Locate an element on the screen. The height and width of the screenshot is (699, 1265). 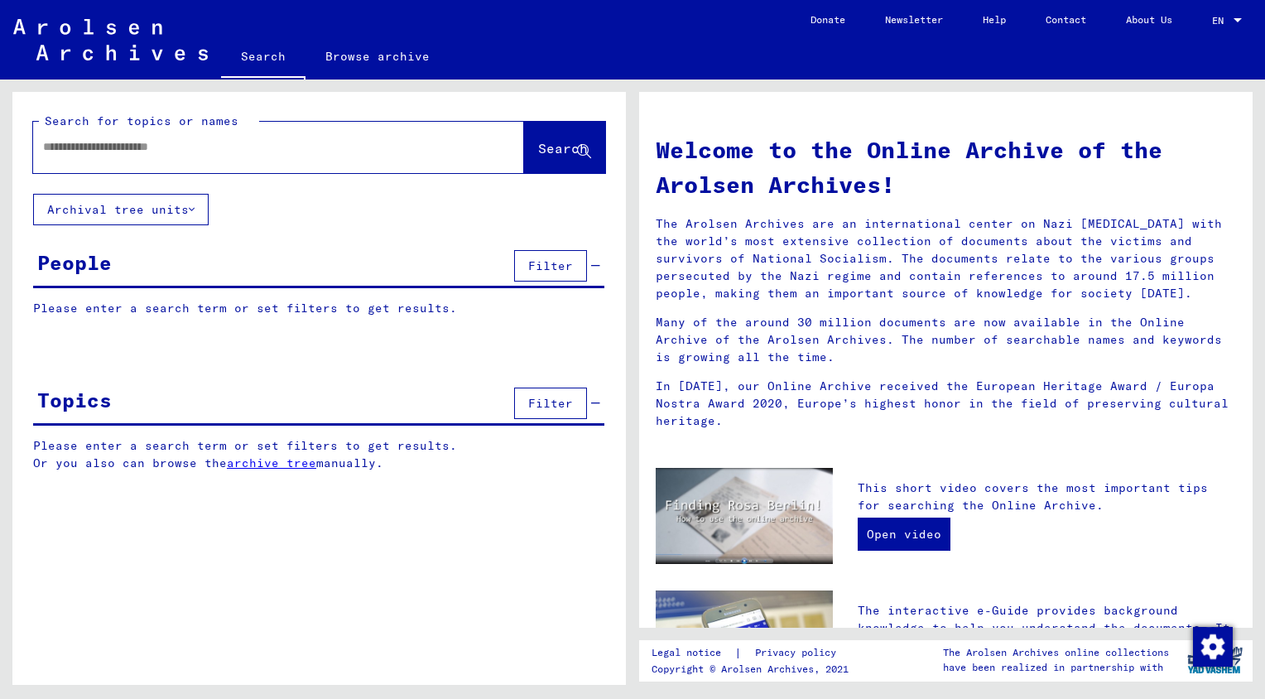
img: Change consent is located at coordinates (1212, 646).